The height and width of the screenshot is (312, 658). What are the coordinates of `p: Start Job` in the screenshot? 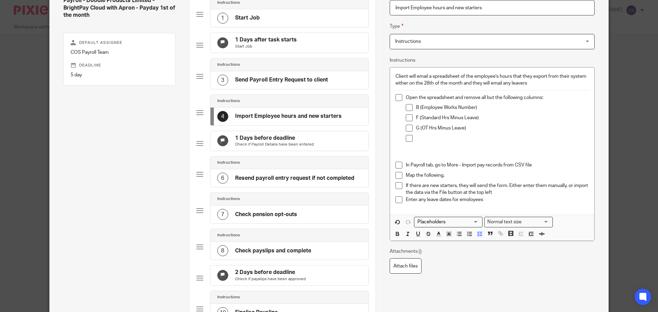 It's located at (266, 47).